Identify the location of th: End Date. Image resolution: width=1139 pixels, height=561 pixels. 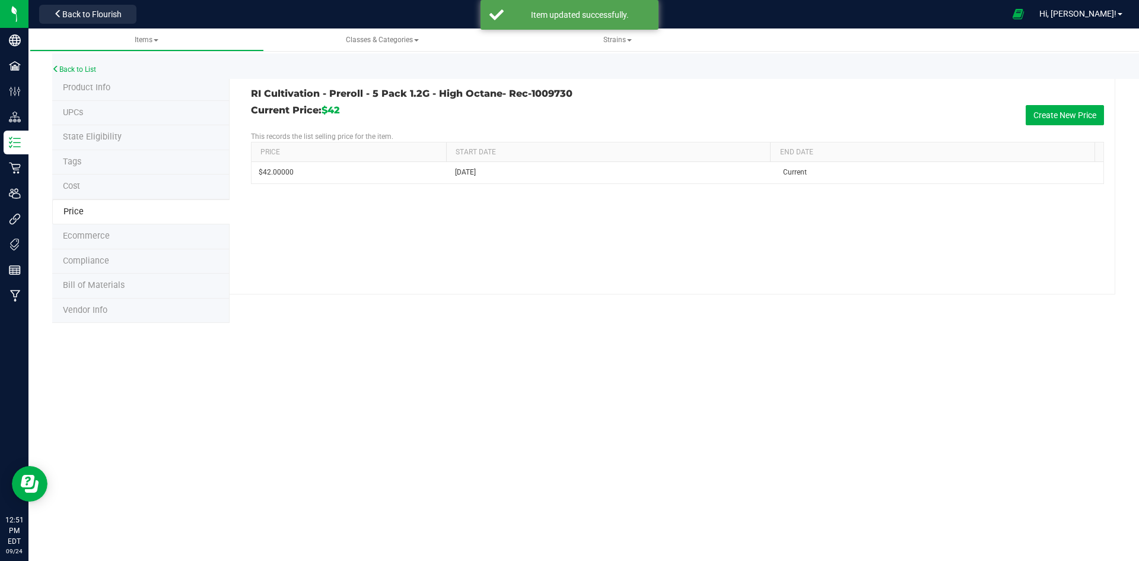
(932, 152).